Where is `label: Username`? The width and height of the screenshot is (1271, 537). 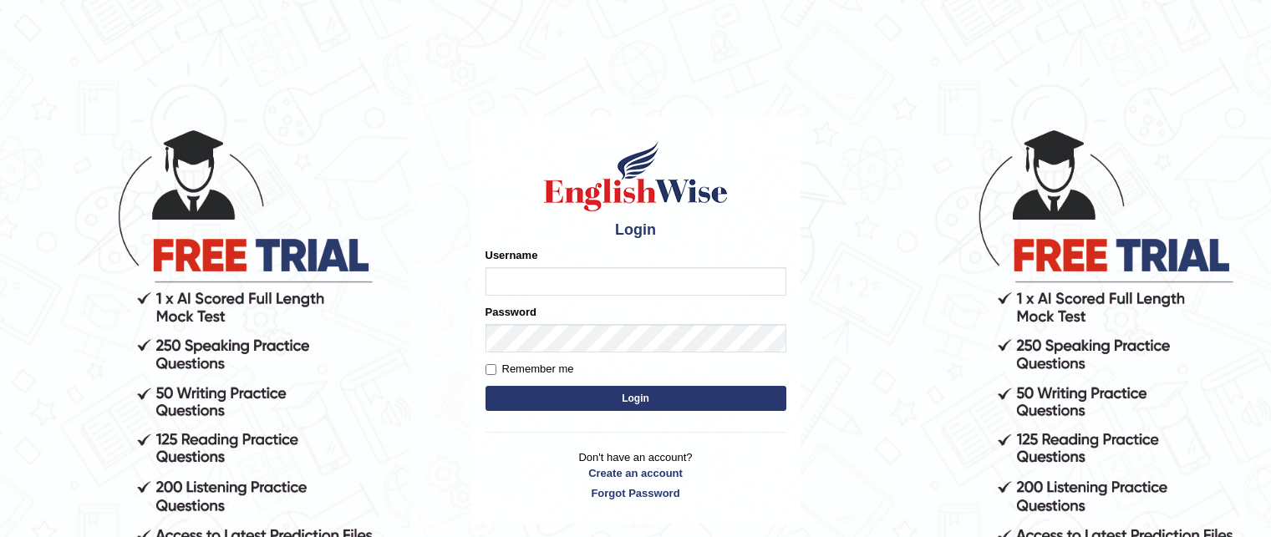
label: Username is located at coordinates (511, 255).